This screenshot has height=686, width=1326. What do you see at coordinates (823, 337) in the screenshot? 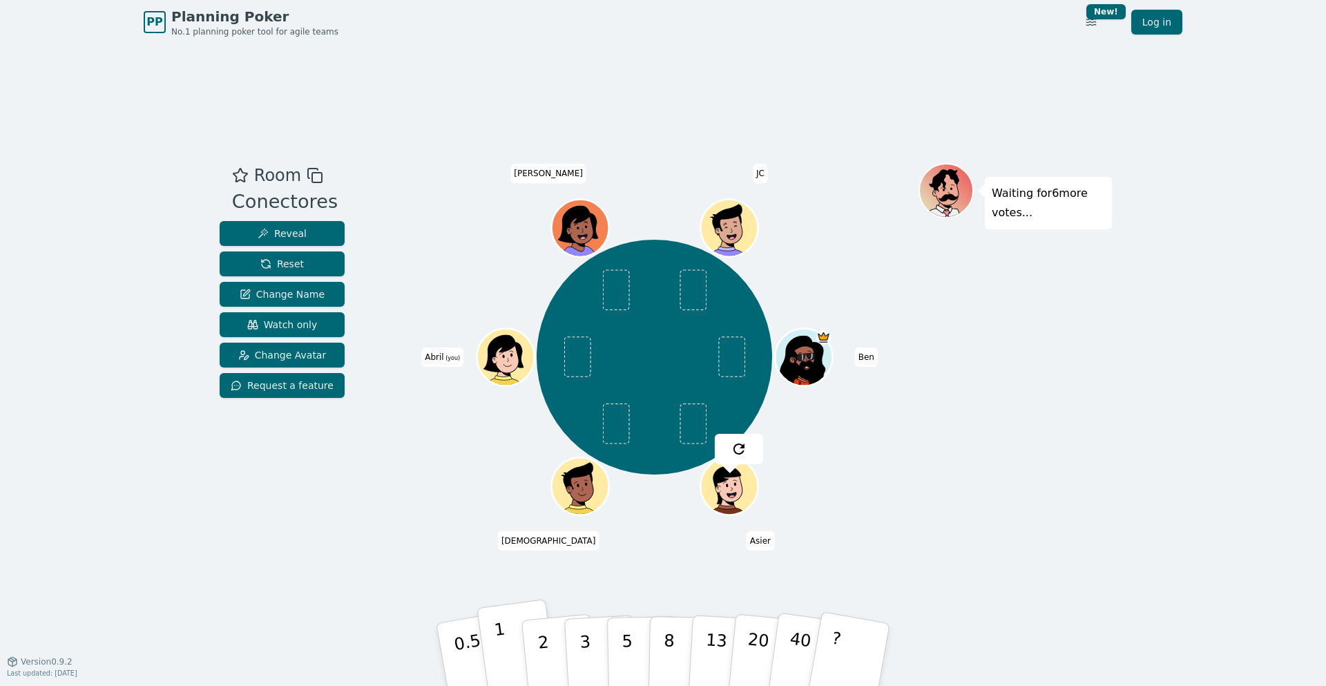
I see `span: Ben is the host` at bounding box center [823, 337].